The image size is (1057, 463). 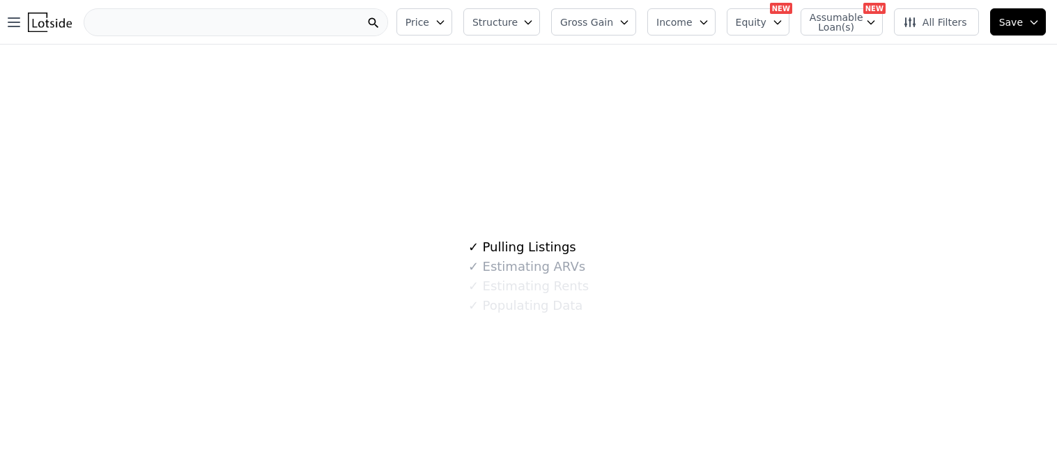 I want to click on button: Gross Gain, so click(x=594, y=22).